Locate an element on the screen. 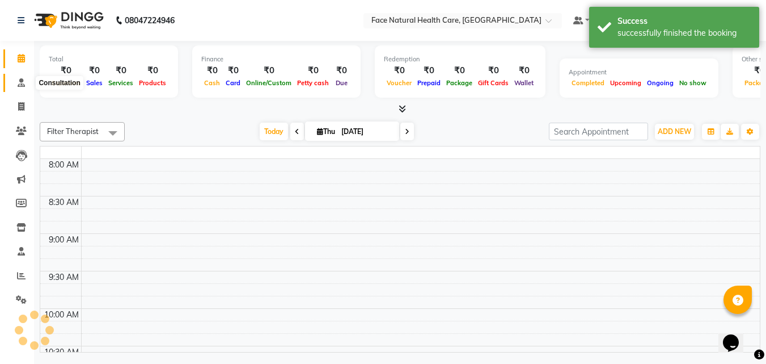 The image size is (766, 364). div: Total is located at coordinates (109, 59).